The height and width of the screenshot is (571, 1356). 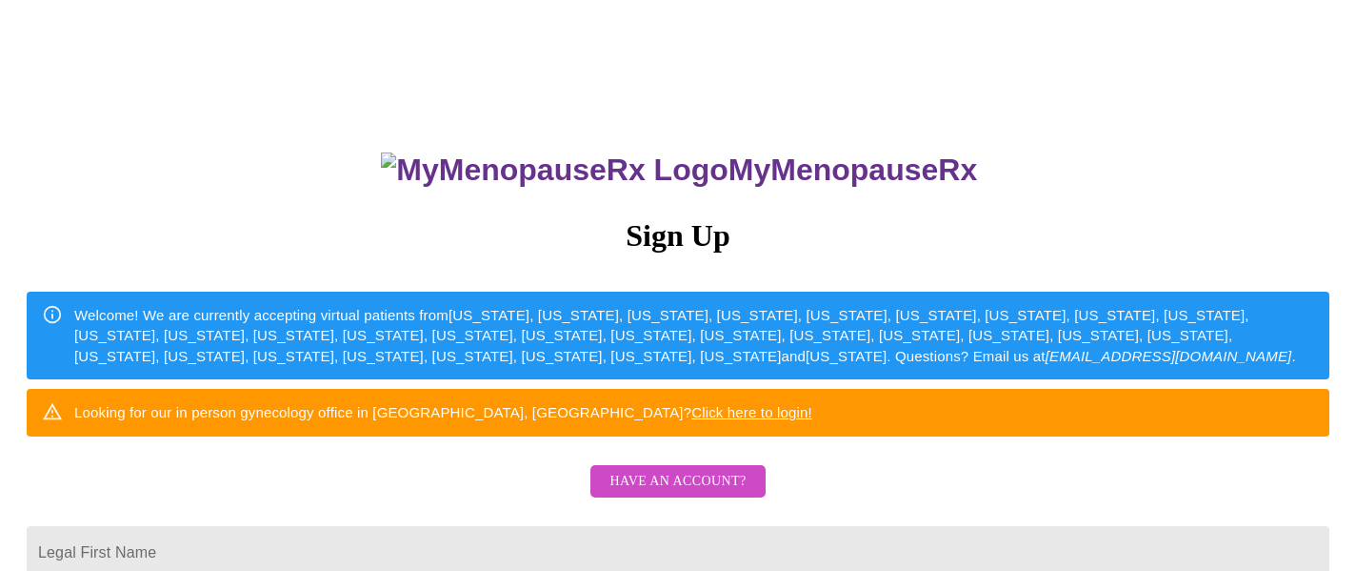 I want to click on img: MyMenopauseRx Logo, so click(x=554, y=170).